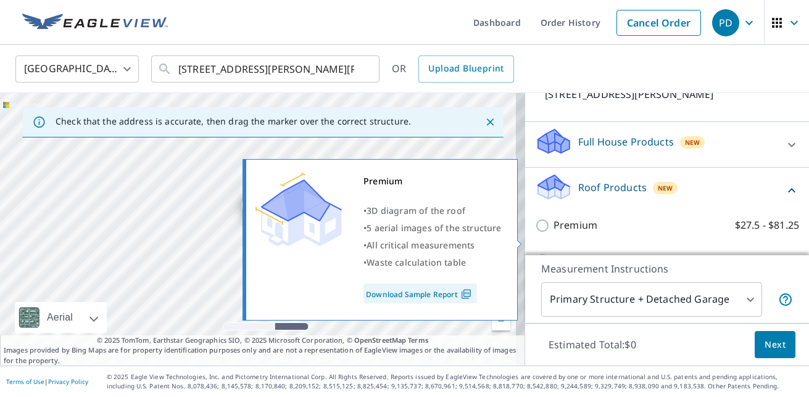 The height and width of the screenshot is (397, 809). I want to click on p: Estimated Total: $0, so click(592, 345).